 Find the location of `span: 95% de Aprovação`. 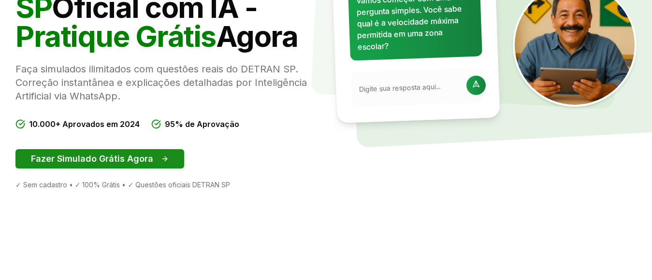

span: 95% de Aprovação is located at coordinates (202, 124).